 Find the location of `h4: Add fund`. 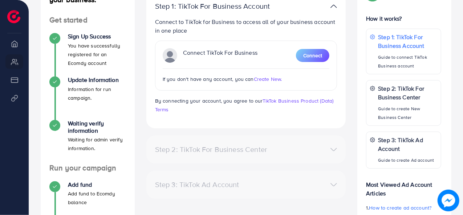

h4: Add fund is located at coordinates (97, 185).